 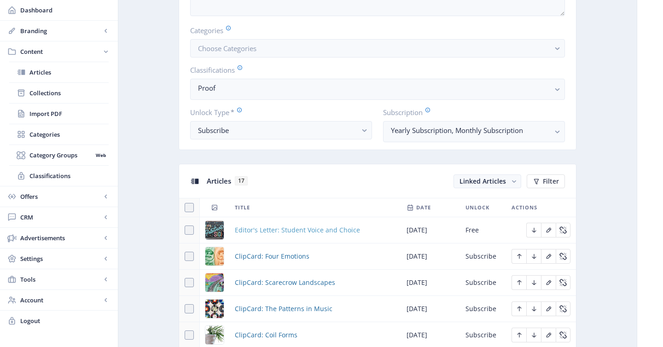 What do you see at coordinates (378, 89) in the screenshot?
I see `button: Proof` at bounding box center [378, 89].